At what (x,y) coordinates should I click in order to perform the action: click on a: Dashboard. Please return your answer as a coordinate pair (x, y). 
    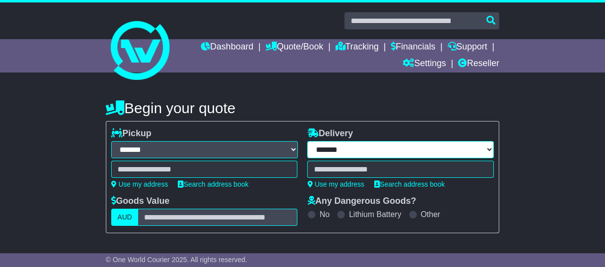
    Looking at the image, I should click on (227, 48).